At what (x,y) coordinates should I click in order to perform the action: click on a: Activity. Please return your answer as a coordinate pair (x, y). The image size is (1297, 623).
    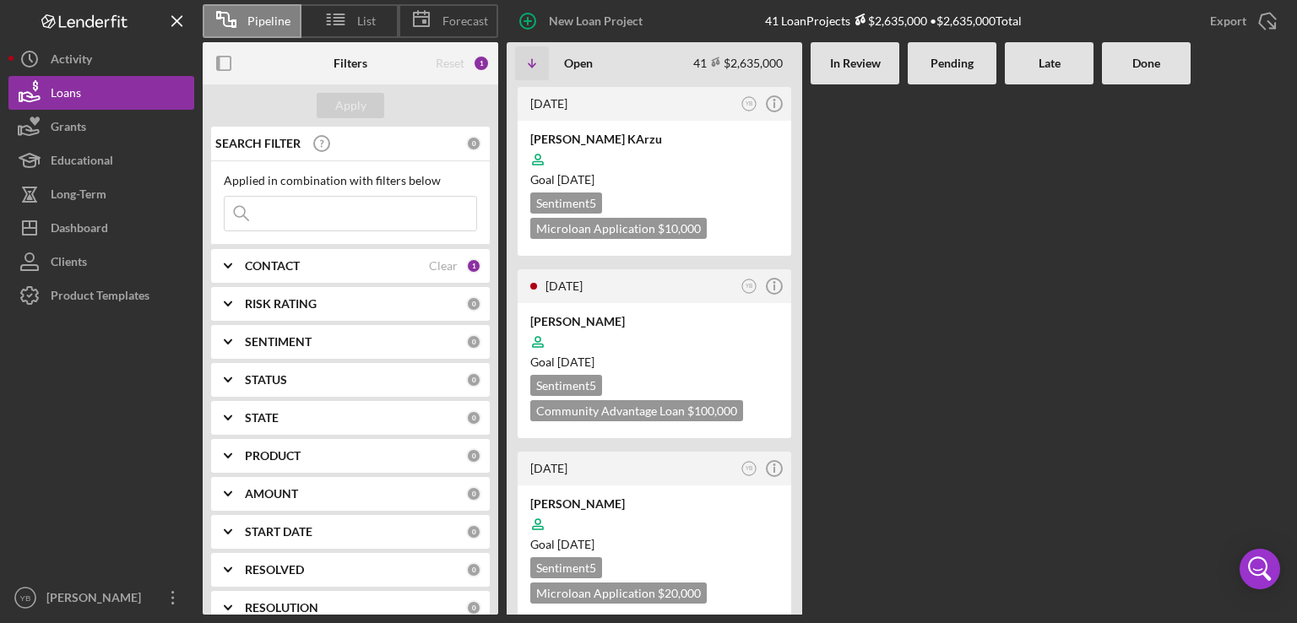
    Looking at the image, I should click on (101, 59).